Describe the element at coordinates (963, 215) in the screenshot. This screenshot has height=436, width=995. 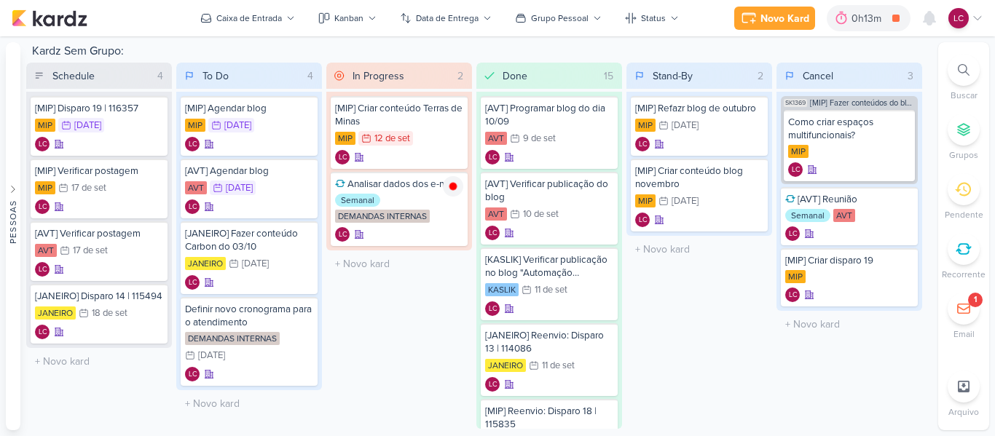
I see `p: Pendente` at that location.